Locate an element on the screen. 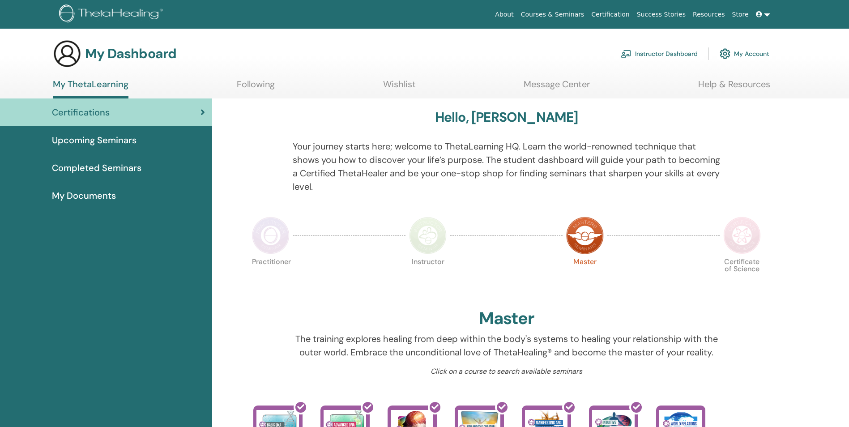 This screenshot has height=427, width=849. img: chalkboard-teacher.svg is located at coordinates (626, 54).